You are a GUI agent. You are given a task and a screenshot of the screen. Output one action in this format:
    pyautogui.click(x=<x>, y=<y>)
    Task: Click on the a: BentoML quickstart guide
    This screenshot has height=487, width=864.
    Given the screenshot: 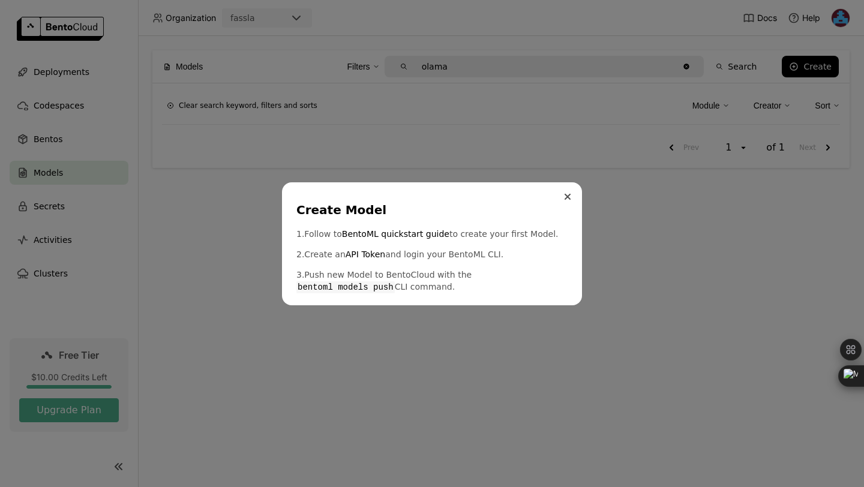 What is the action you would take?
    pyautogui.click(x=396, y=234)
    